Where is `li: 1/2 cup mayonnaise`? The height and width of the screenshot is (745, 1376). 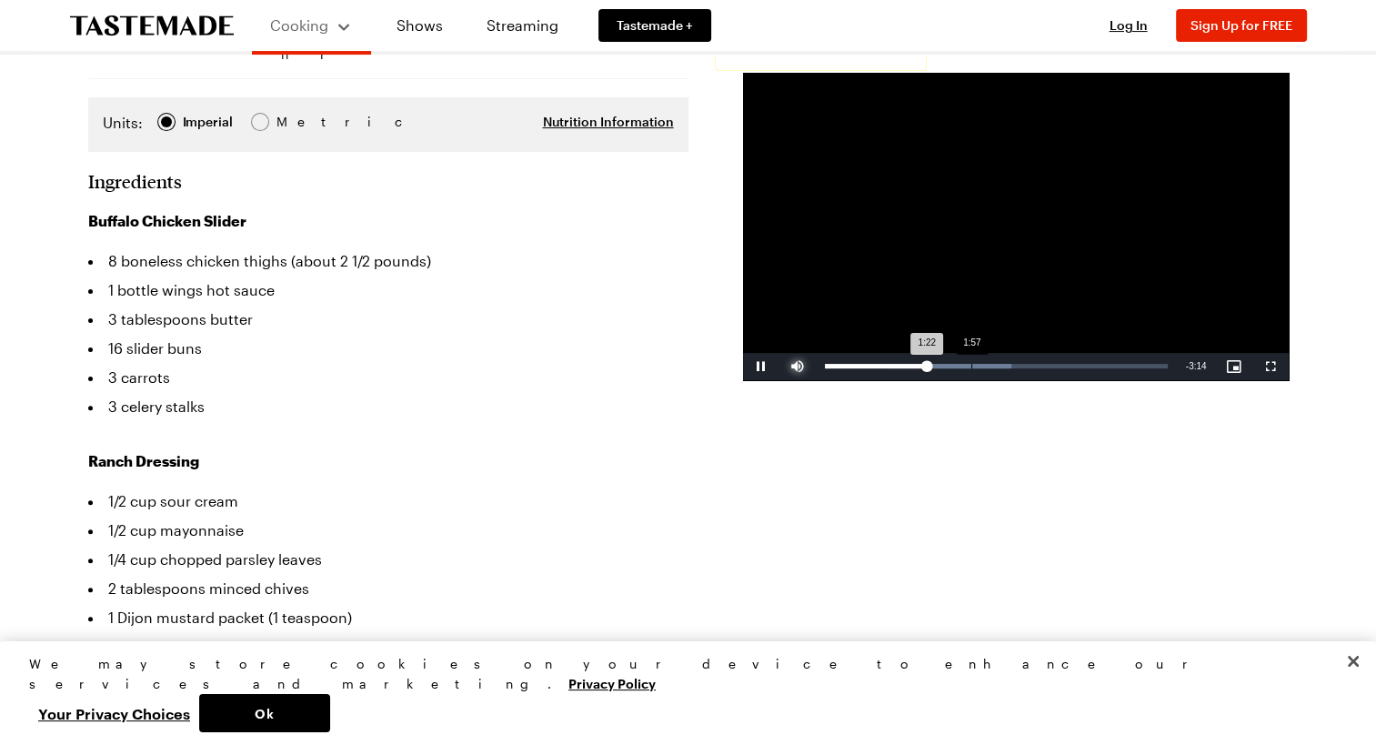 li: 1/2 cup mayonnaise is located at coordinates (388, 530).